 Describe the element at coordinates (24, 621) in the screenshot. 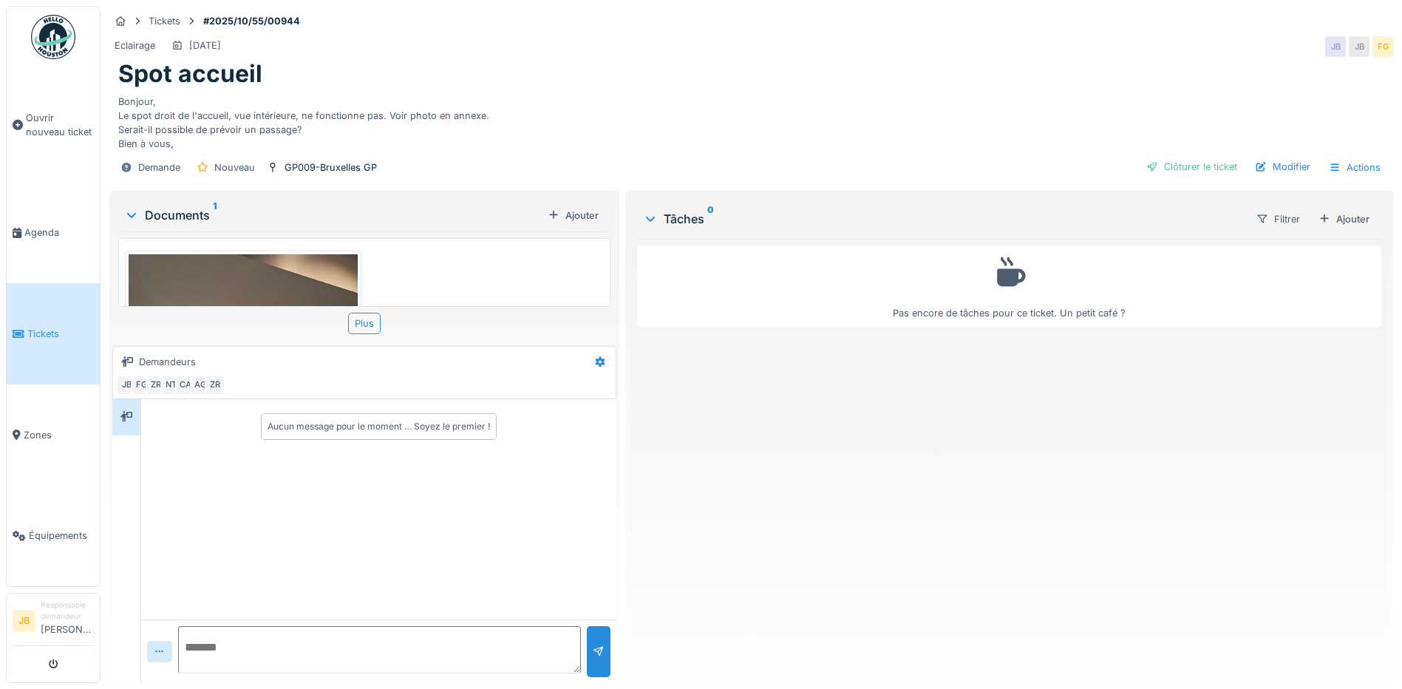

I see `li: JB` at that location.